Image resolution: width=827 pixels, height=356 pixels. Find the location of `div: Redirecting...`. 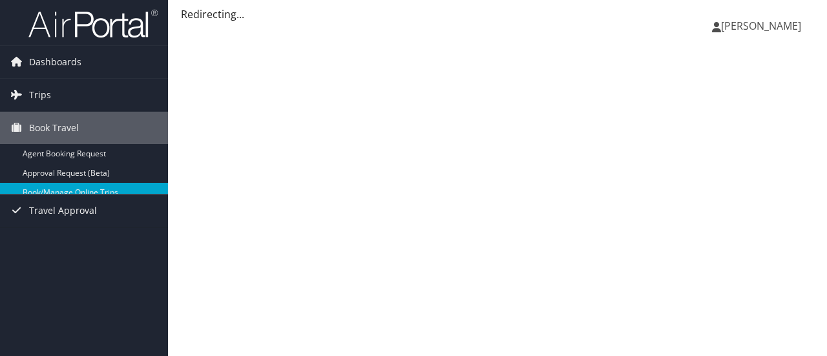

div: Redirecting... is located at coordinates (497, 14).